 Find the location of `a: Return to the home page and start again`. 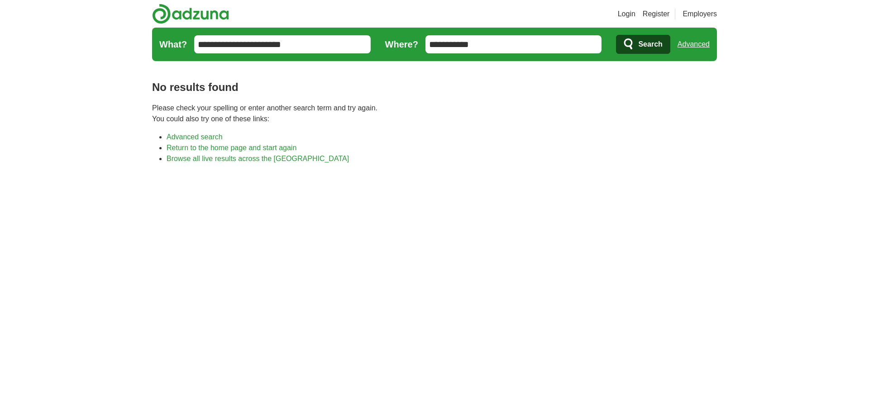

a: Return to the home page and start again is located at coordinates (231, 147).